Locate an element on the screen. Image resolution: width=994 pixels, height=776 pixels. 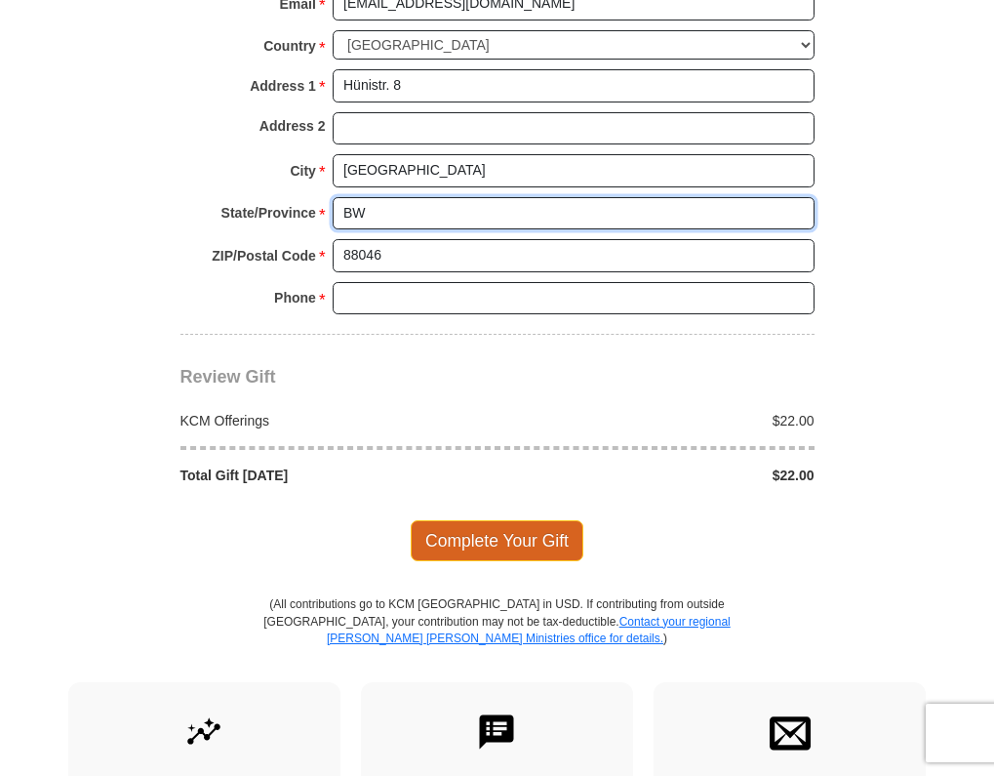
strong: State/Province is located at coordinates (268, 213).